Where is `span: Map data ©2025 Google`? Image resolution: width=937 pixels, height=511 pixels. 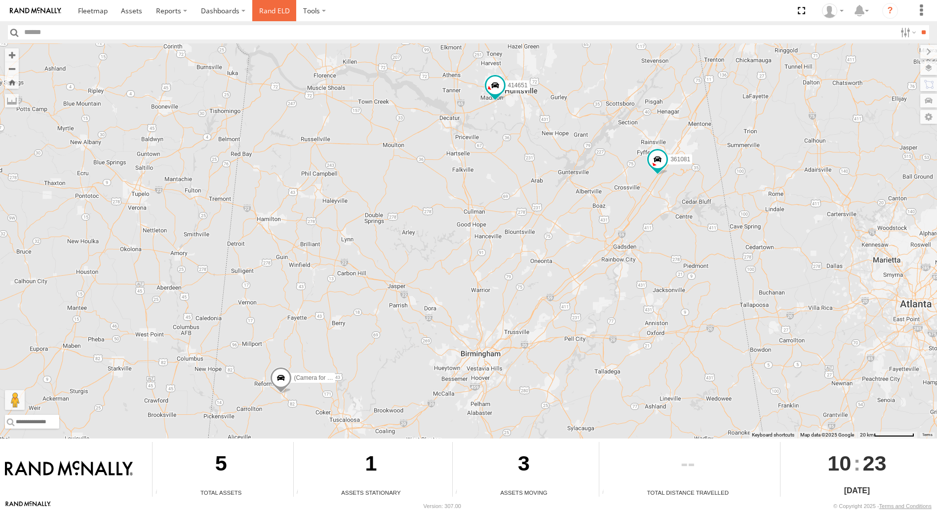
span: Map data ©2025 Google is located at coordinates (827, 435).